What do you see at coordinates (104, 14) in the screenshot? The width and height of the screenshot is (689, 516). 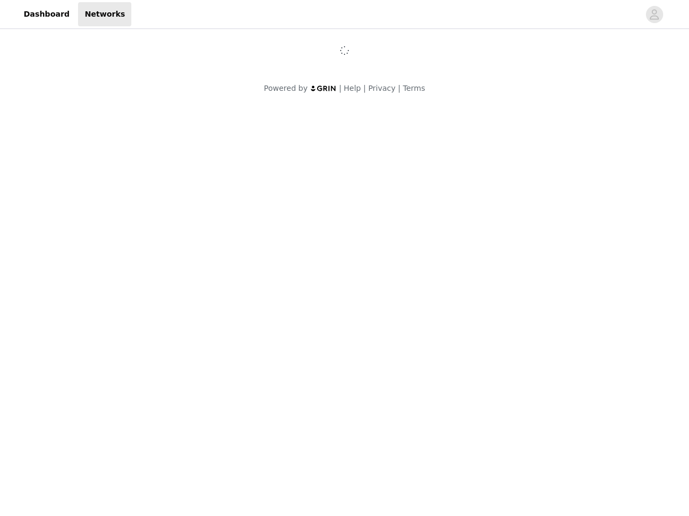 I see `a: Networks` at bounding box center [104, 14].